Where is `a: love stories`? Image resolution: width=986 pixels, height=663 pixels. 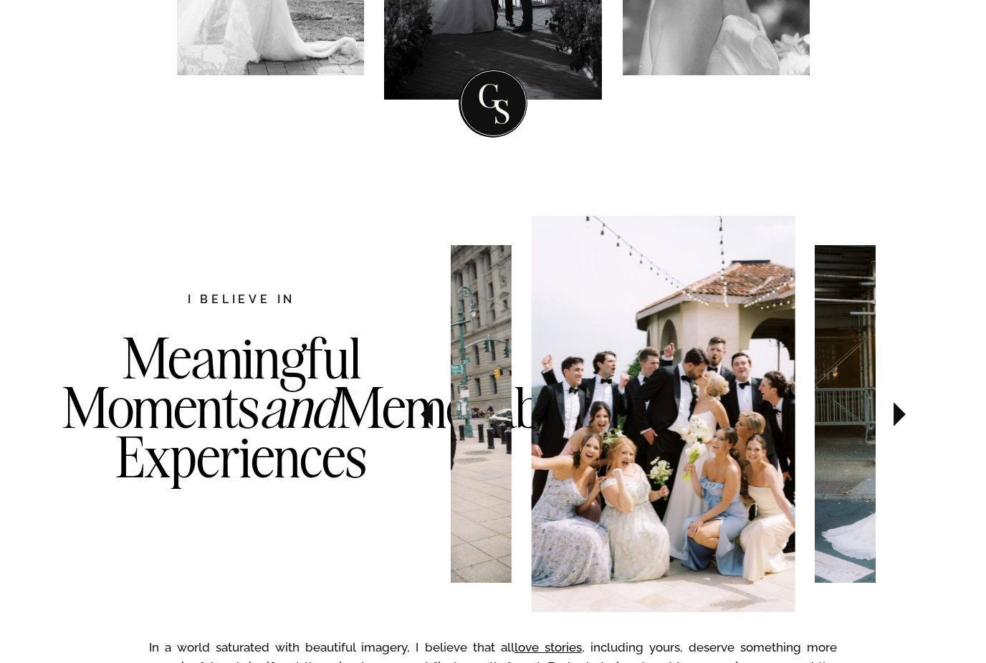
a: love stories is located at coordinates (548, 647).